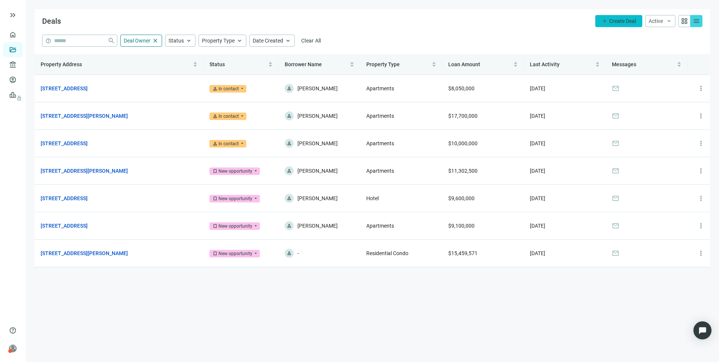  What do you see at coordinates (622, 21) in the screenshot?
I see `span: Create Deal` at bounding box center [622, 21].